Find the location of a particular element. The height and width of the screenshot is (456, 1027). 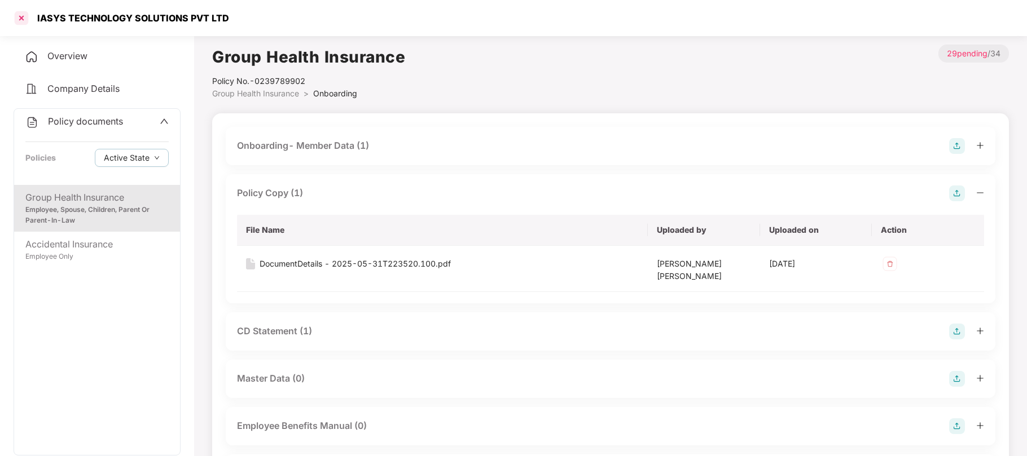

div: Employee, Spouse, Children, Parent Or Parent-In-Law is located at coordinates (97, 215).